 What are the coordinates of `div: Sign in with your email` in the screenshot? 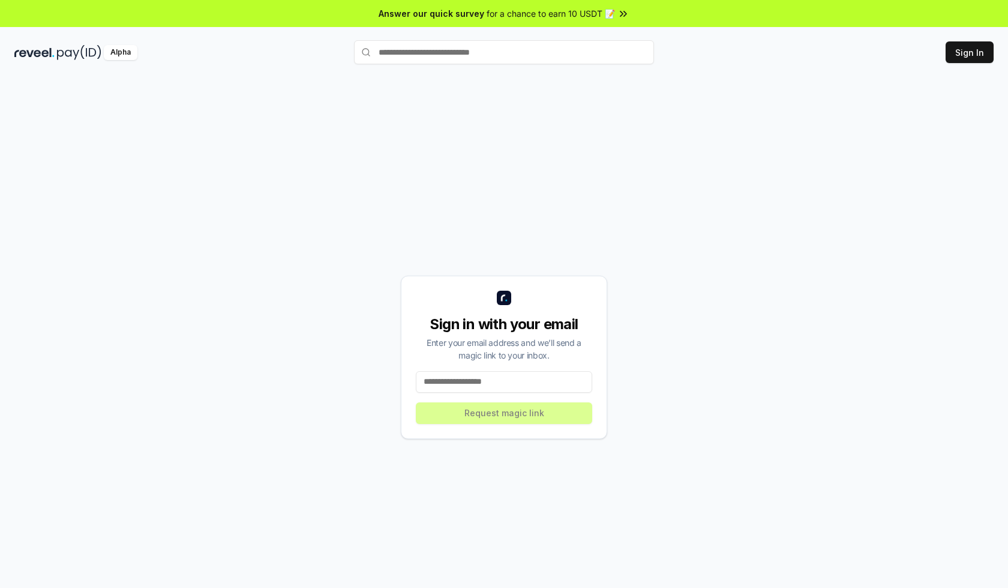 It's located at (504, 324).